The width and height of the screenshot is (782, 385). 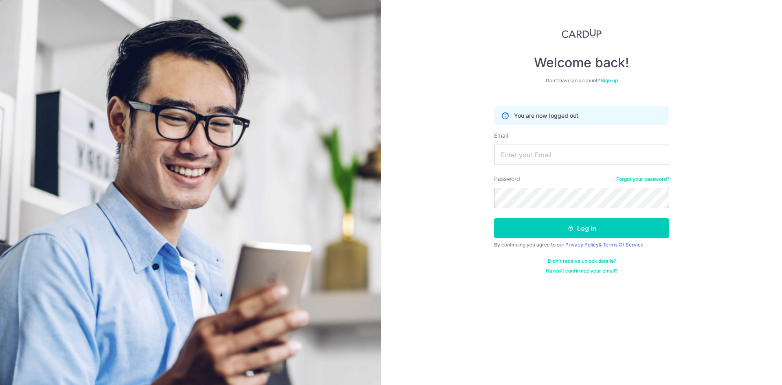 I want to click on p: You are now logged out, so click(x=546, y=116).